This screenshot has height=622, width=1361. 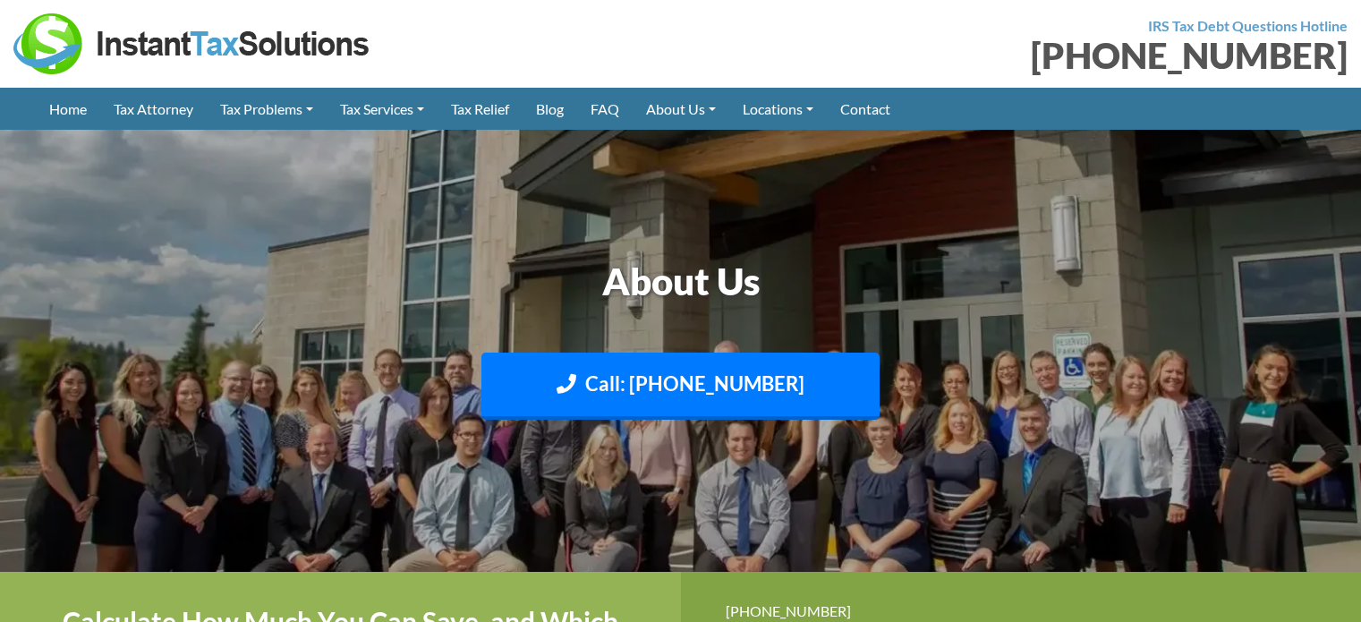 What do you see at coordinates (153, 108) in the screenshot?
I see `a: Tax Attorney` at bounding box center [153, 108].